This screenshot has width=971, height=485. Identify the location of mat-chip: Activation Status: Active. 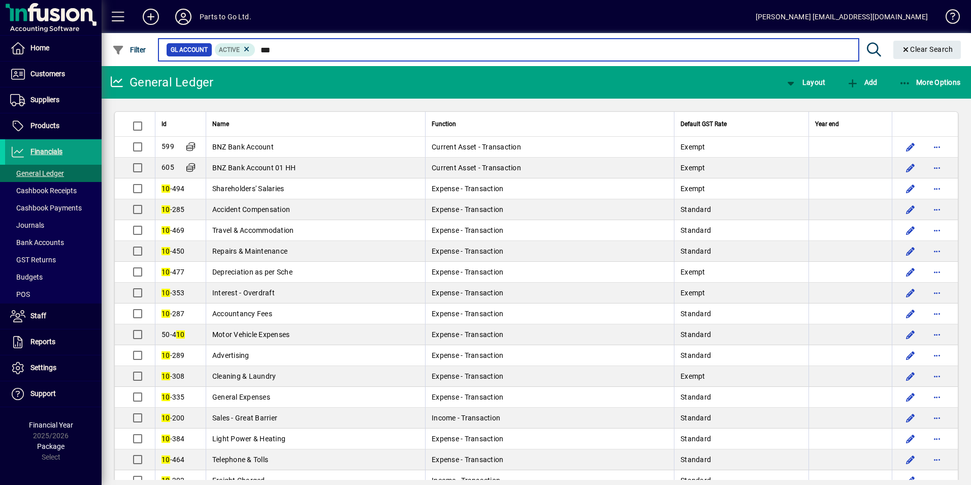
(235, 50).